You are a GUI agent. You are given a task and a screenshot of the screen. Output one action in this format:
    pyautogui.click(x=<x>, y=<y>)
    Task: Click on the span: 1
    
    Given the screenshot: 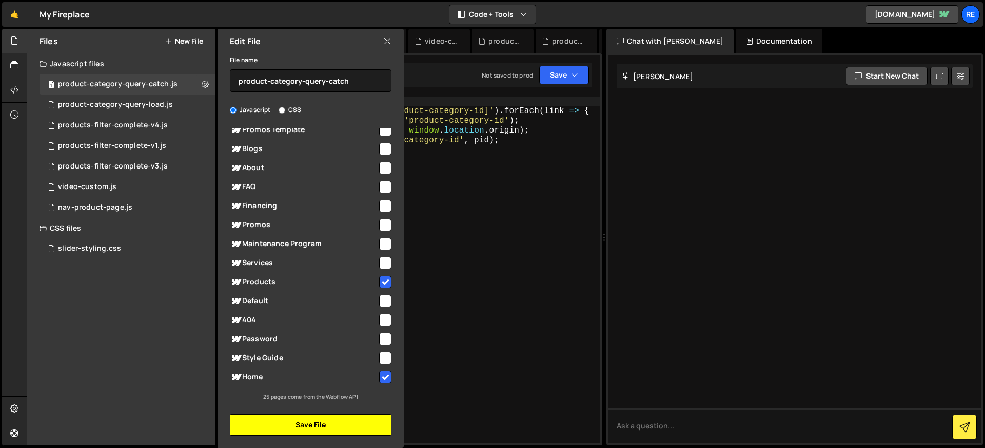 What is the action you would take?
    pyautogui.click(x=51, y=85)
    